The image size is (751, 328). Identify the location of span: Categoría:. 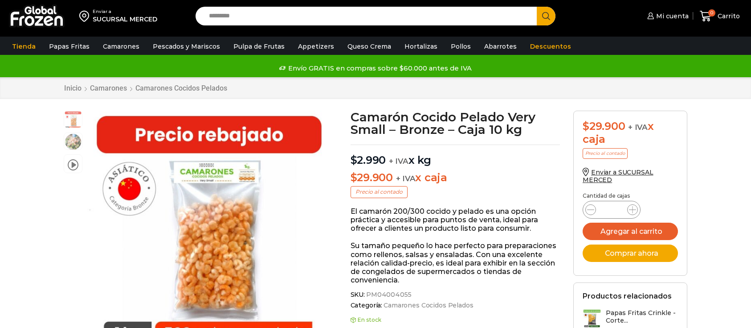
(455, 305).